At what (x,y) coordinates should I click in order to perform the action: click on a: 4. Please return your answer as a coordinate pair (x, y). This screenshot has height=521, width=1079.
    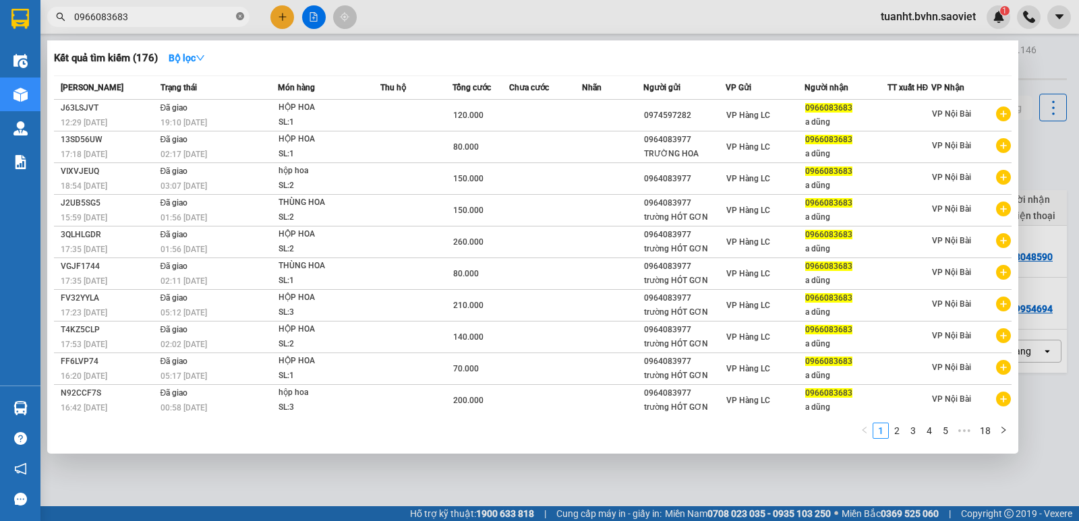
    Looking at the image, I should click on (929, 431).